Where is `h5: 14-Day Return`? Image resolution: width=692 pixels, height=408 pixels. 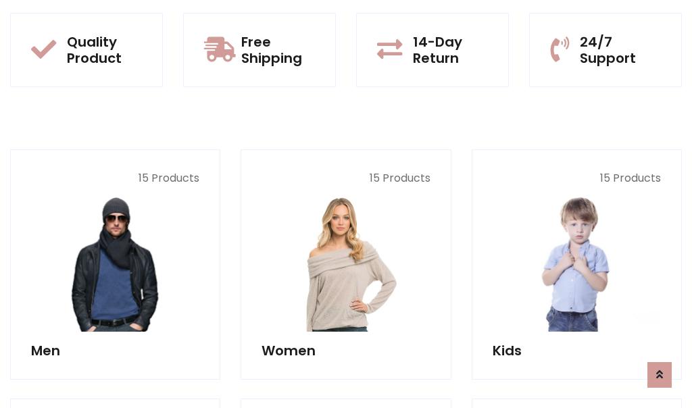 h5: 14-Day Return is located at coordinates (450, 50).